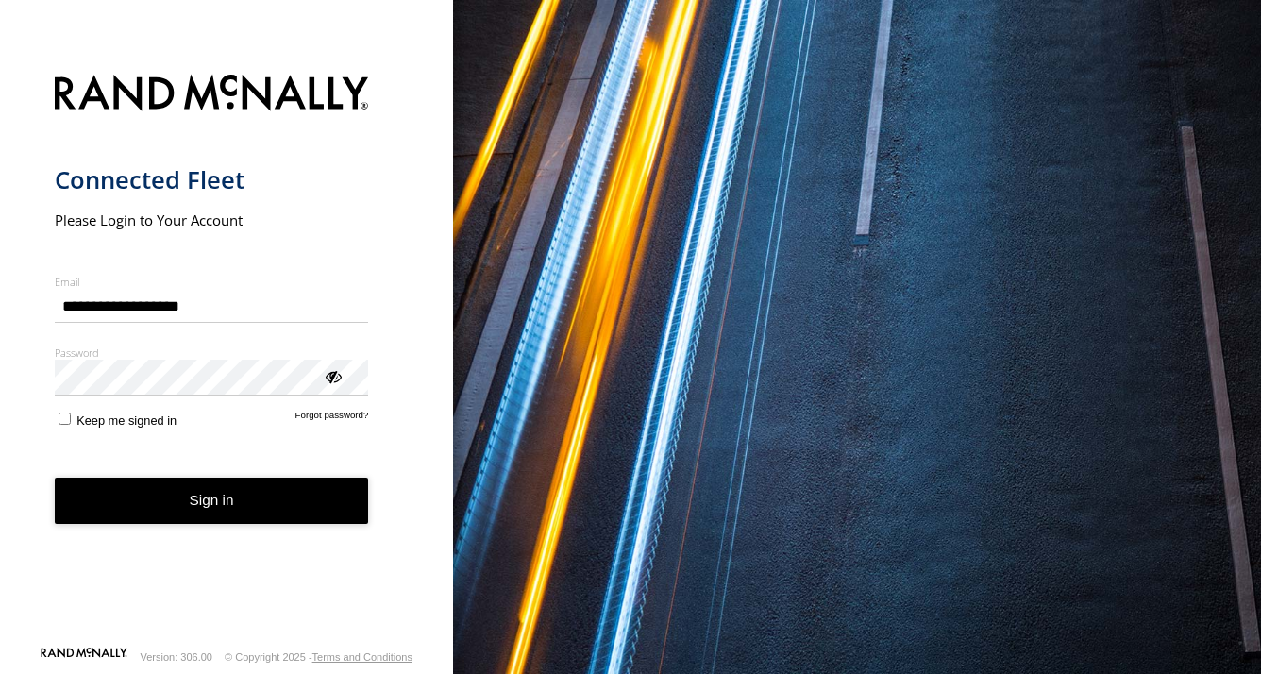  Describe the element at coordinates (211, 179) in the screenshot. I see `h1: Connected Fleet` at that location.